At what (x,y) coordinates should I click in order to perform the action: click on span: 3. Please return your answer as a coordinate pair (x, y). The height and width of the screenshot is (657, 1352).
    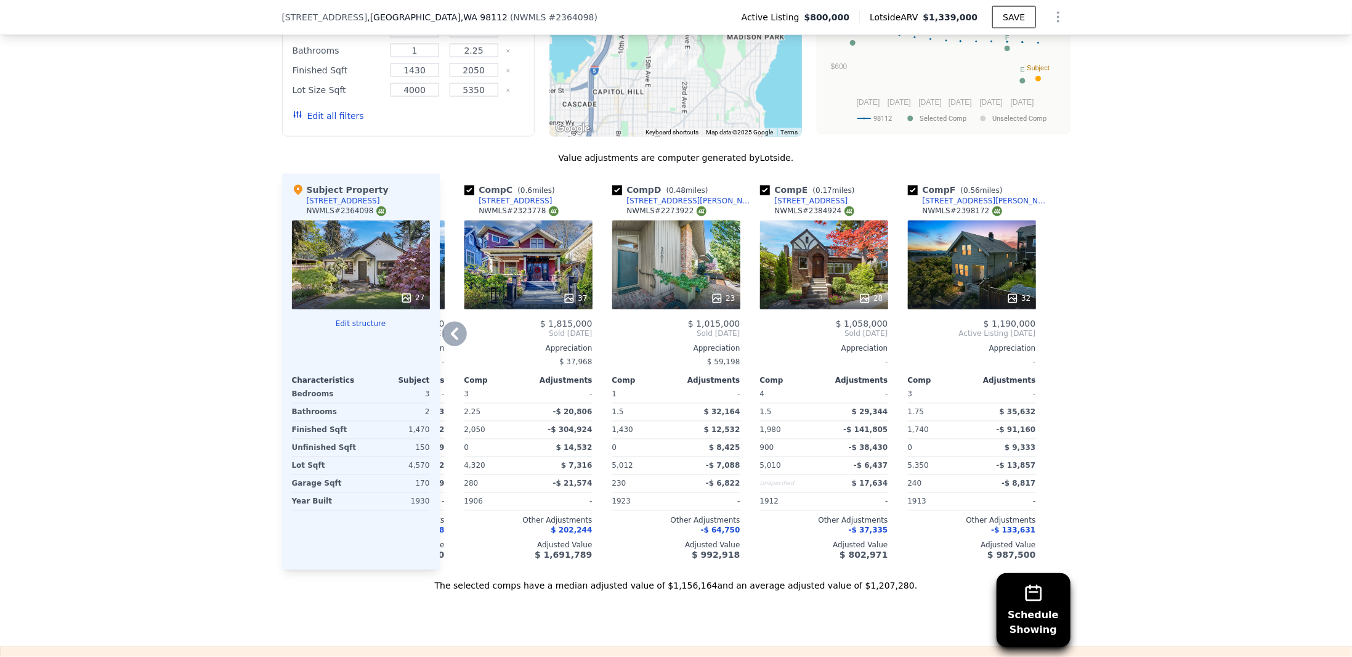
    Looking at the image, I should click on (467, 394).